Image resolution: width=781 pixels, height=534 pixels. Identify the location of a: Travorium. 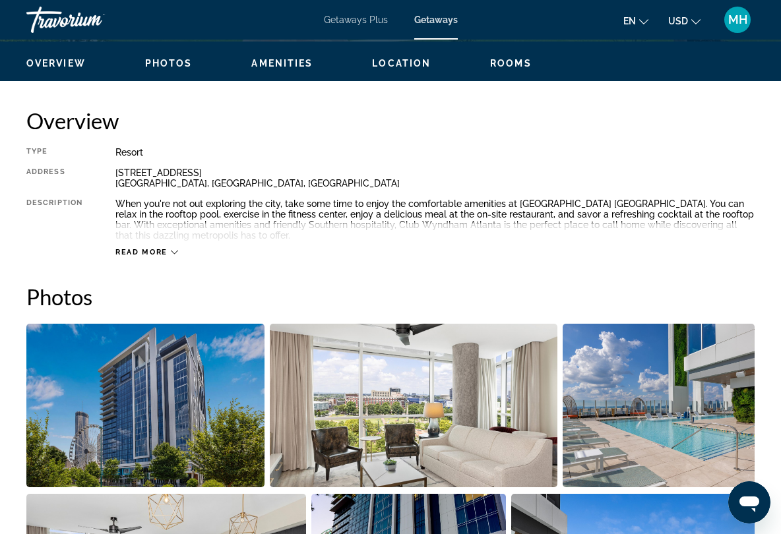
(92, 20).